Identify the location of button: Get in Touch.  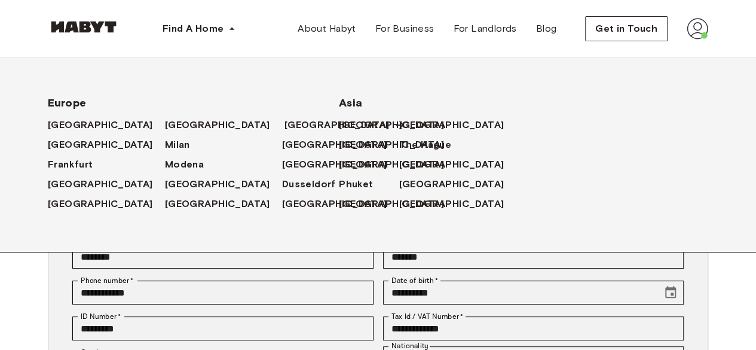
(626, 29).